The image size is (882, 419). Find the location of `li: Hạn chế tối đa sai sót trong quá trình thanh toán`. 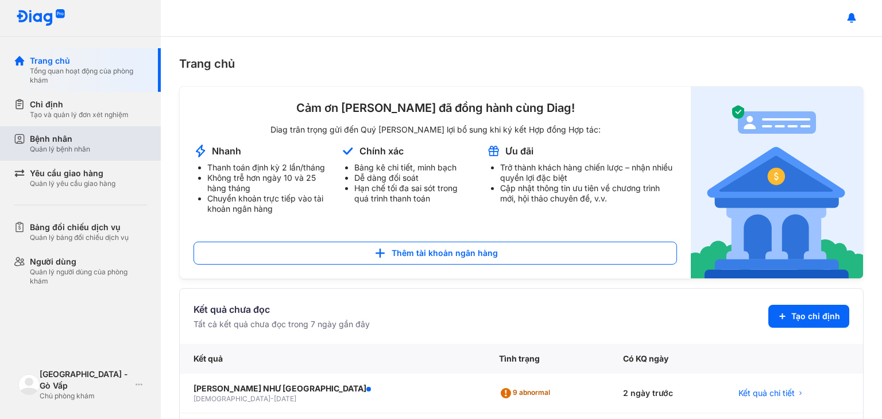

li: Hạn chế tối đa sai sót trong quá trình thanh toán is located at coordinates (413, 193).